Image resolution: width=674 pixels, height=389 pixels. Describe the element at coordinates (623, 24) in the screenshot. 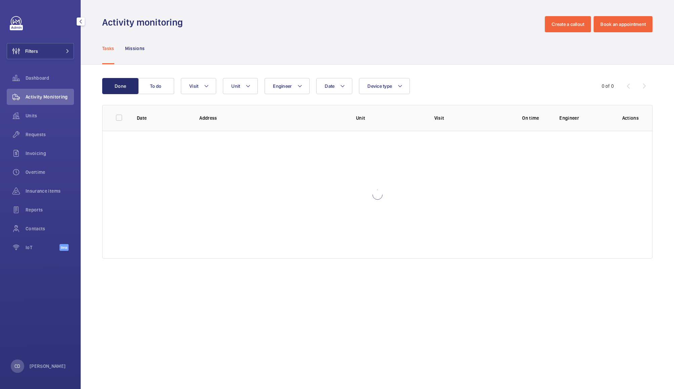

I see `button: Book an appointment` at that location.